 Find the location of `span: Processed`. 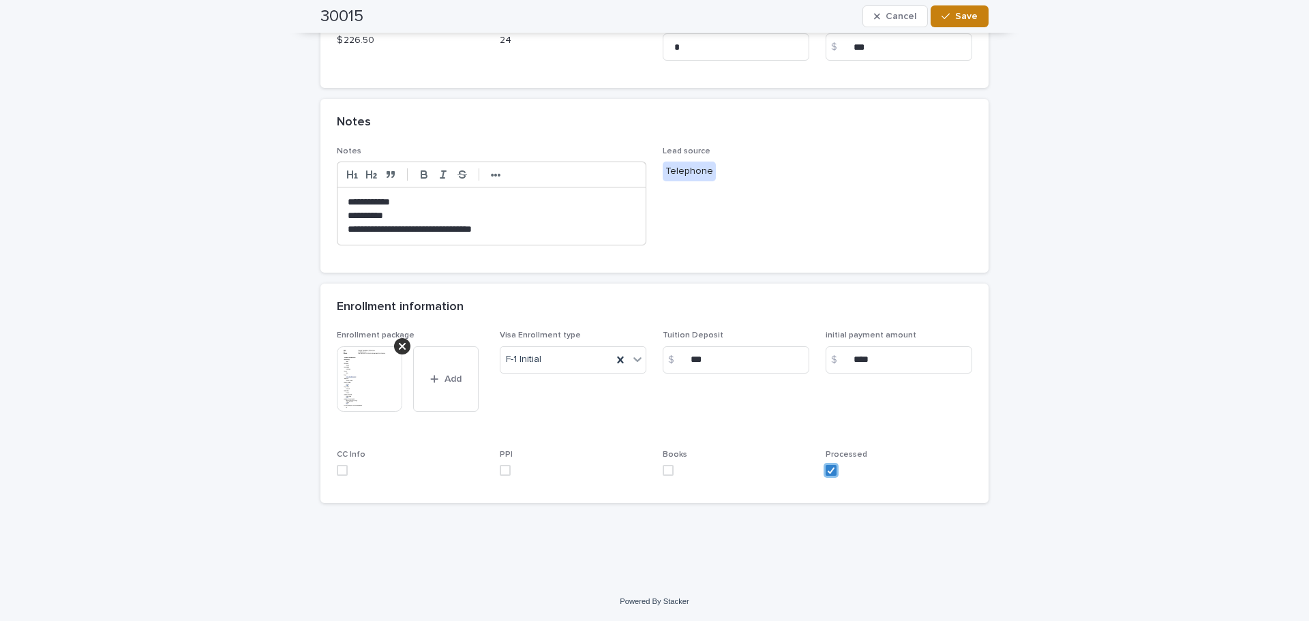

span: Processed is located at coordinates (846, 455).